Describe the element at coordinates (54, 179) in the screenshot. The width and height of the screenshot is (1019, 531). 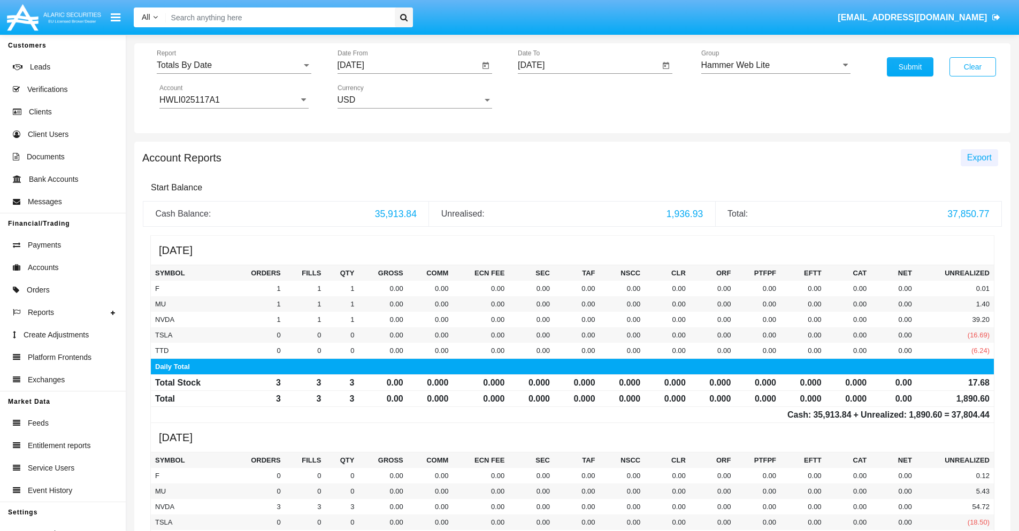
I see `span: Bank Accounts` at that location.